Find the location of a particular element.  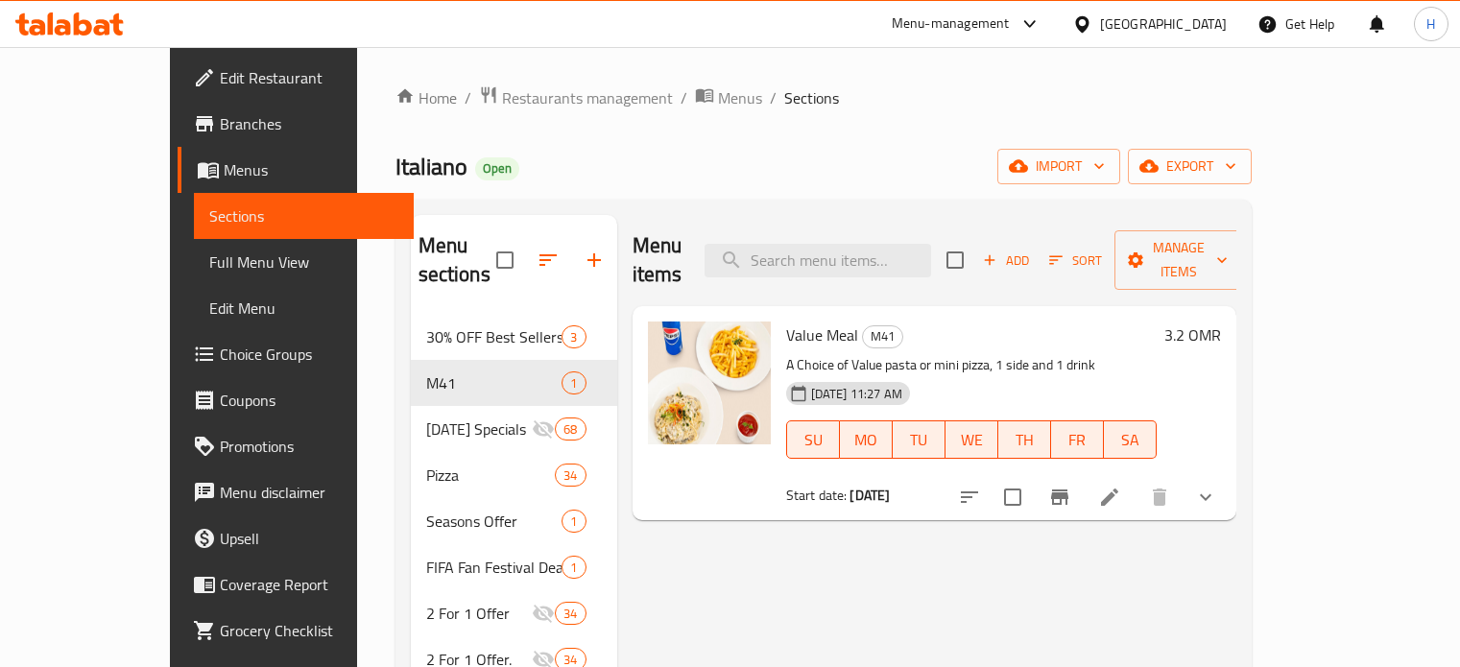

div: 2 For 1 Offer is located at coordinates (479, 613).